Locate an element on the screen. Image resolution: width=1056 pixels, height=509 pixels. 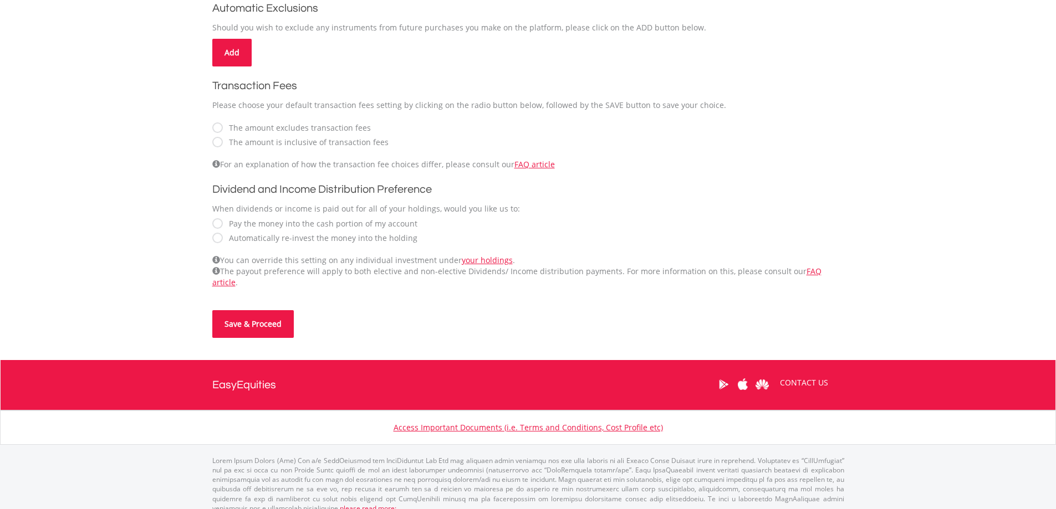
div: When dividends or income is paid out for all of your holdings, would you like us to: is located at coordinates (528, 209).